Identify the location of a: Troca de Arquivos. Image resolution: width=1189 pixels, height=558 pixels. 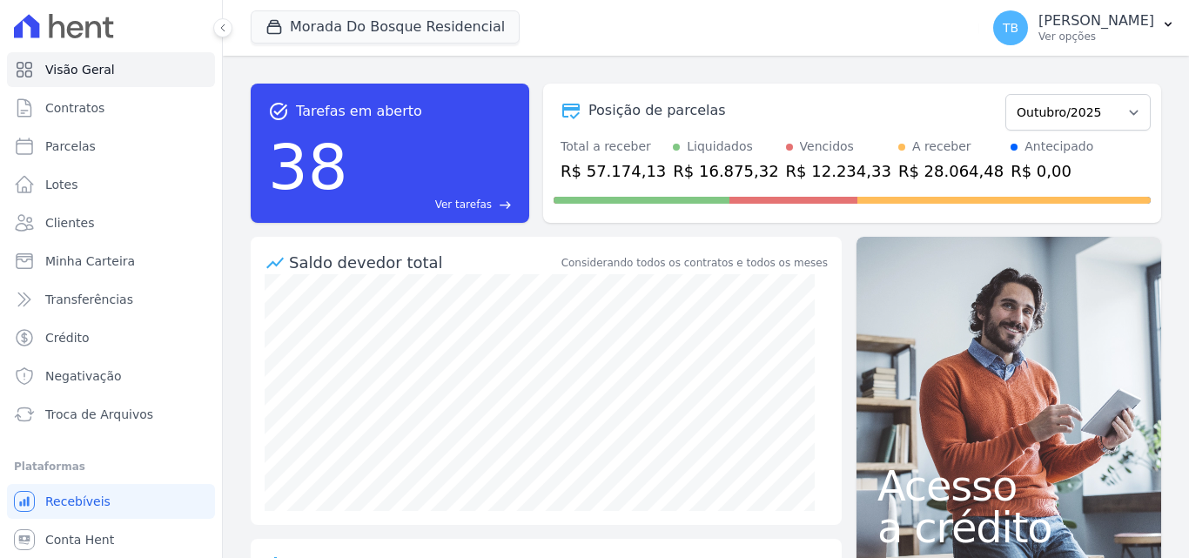
(111, 414).